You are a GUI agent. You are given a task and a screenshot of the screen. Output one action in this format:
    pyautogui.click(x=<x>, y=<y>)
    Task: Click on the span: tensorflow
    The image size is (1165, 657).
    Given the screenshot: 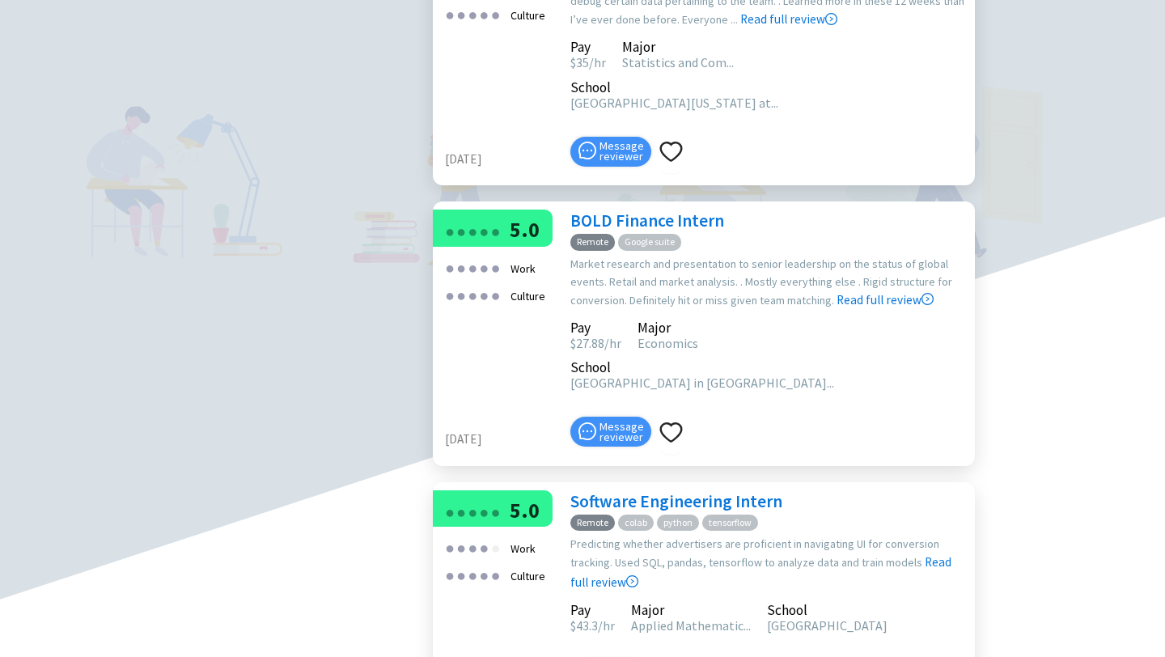 What is the action you would take?
    pyautogui.click(x=730, y=522)
    